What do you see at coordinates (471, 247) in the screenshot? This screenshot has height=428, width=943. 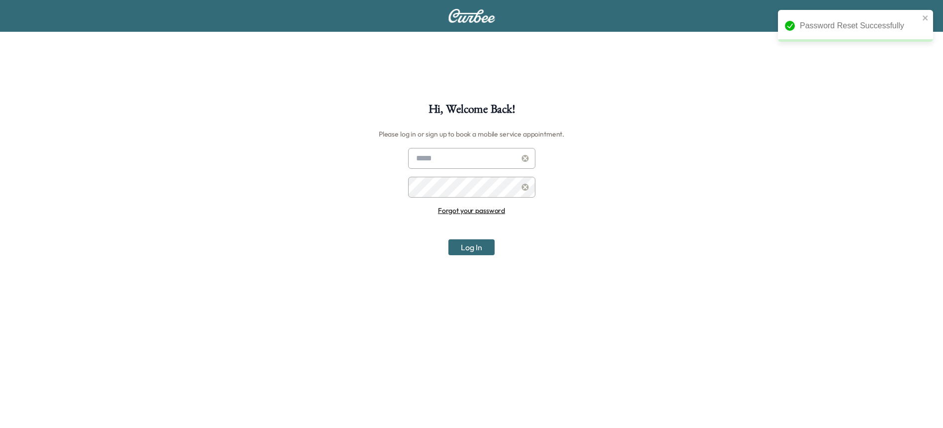 I see `button: Log In` at bounding box center [471, 247].